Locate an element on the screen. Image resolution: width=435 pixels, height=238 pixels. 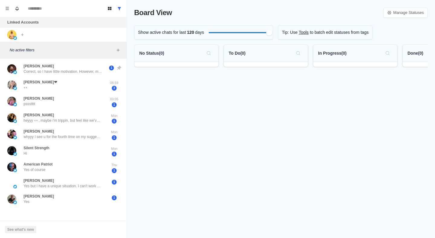
p: To Do ( 0 ) is located at coordinates (237, 53).